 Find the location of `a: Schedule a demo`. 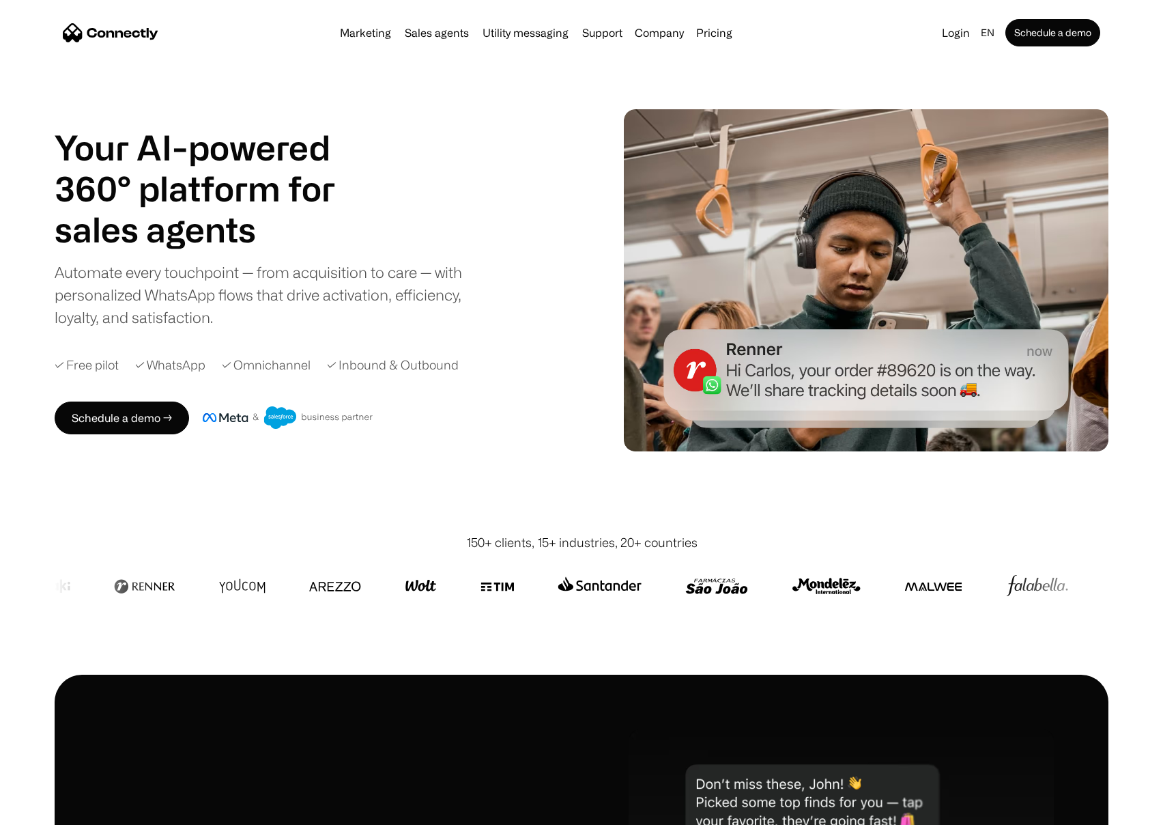

a: Schedule a demo is located at coordinates (1053, 33).